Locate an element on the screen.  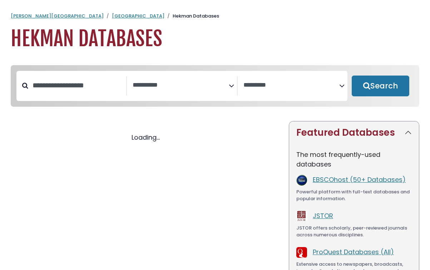
a: EBSCOhost (50+ Databases) is located at coordinates (359, 179).